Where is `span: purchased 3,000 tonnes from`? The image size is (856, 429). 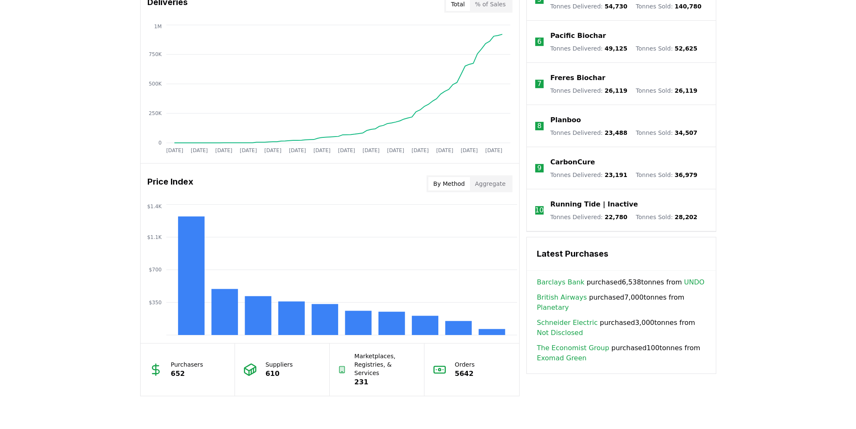
span: purchased 3,000 tonnes from is located at coordinates (621, 328).